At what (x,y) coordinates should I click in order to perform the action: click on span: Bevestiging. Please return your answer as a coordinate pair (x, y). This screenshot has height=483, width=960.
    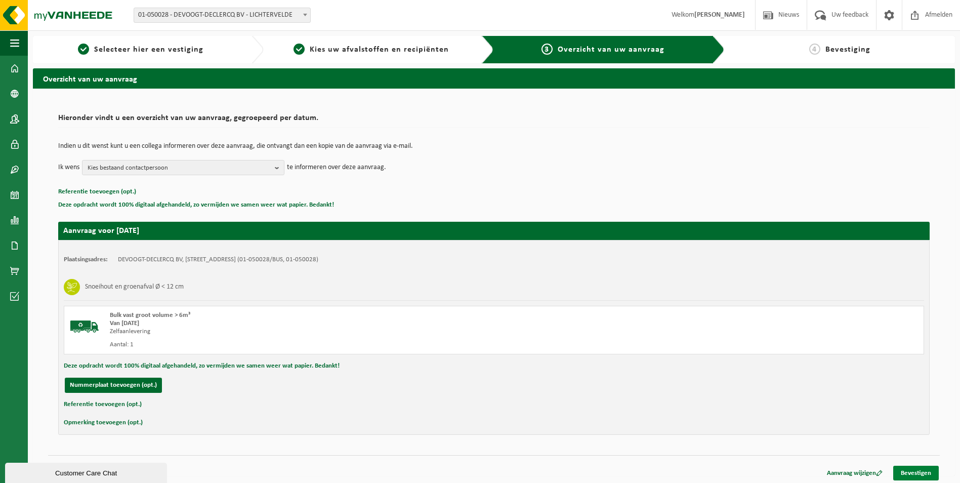
    Looking at the image, I should click on (847, 50).